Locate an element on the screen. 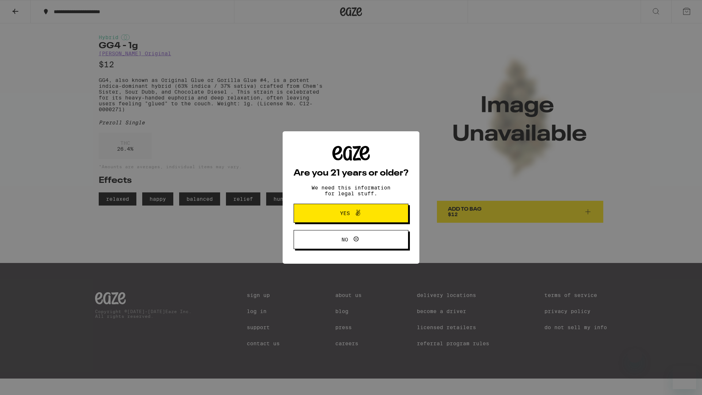 This screenshot has width=702, height=395. h2: Are you 21 years or older? is located at coordinates (351, 173).